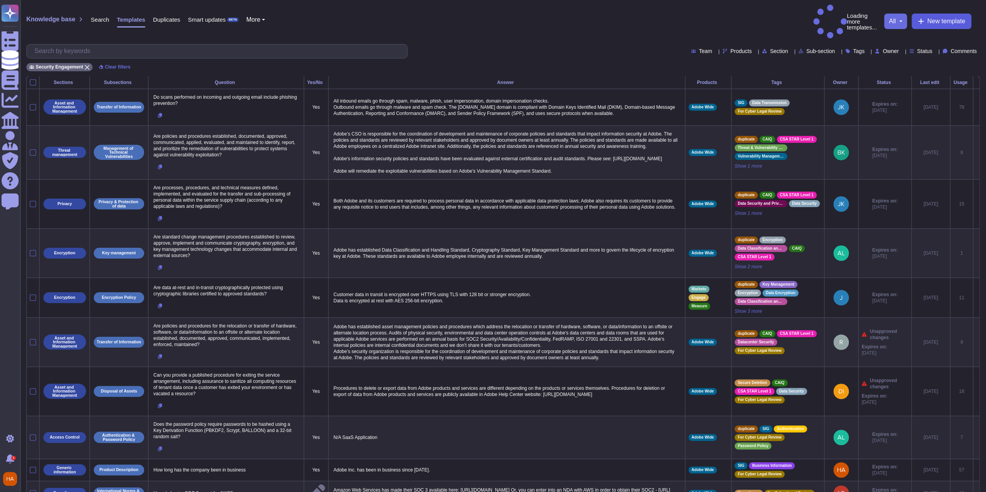 The width and height of the screenshot is (986, 492). Describe the element at coordinates (507, 298) in the screenshot. I see `p: Customer data in transit is encrypted over HTTPS using TLS with 128 bit or stronger encryption. D...` at that location.